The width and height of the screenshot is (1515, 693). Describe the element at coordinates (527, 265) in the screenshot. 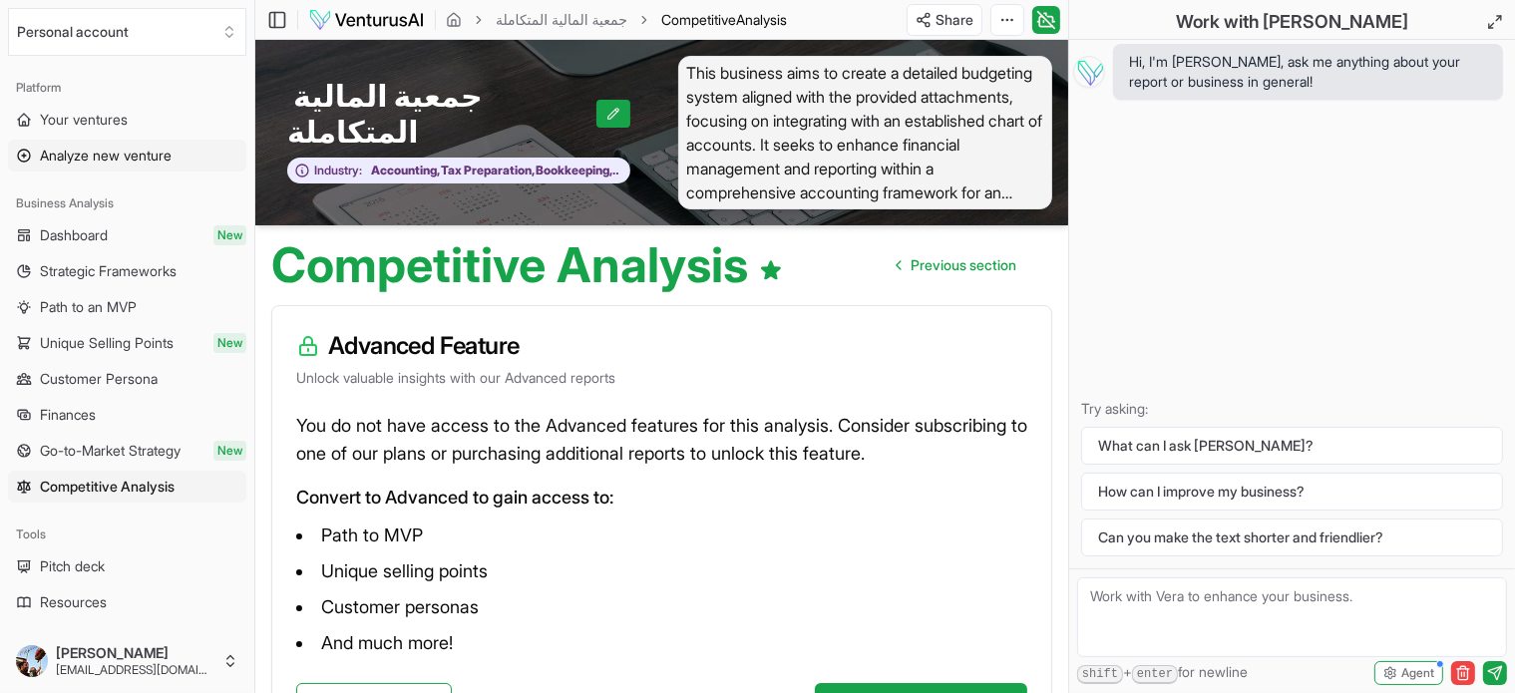

I see `h1: Competitive Analysis` at that location.